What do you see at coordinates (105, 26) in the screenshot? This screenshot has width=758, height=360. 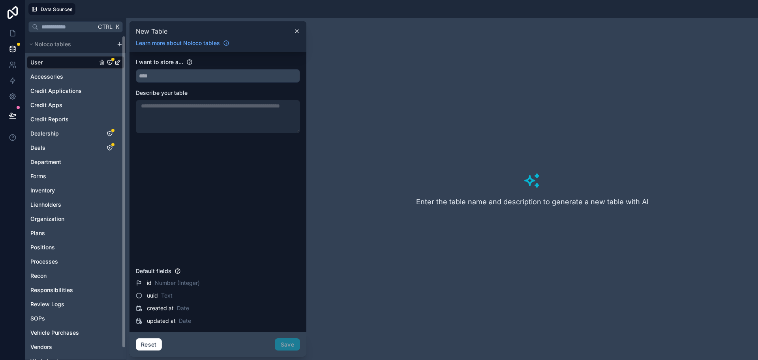 I see `span: Ctrl` at bounding box center [105, 26].